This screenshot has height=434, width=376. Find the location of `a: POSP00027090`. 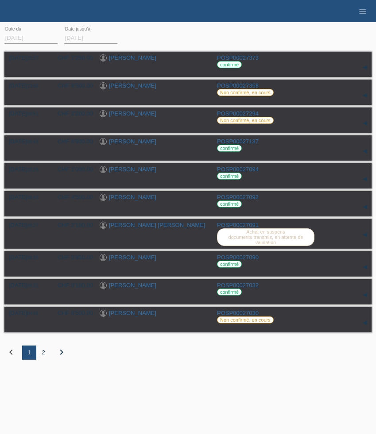

a: POSP00027090 is located at coordinates (238, 257).